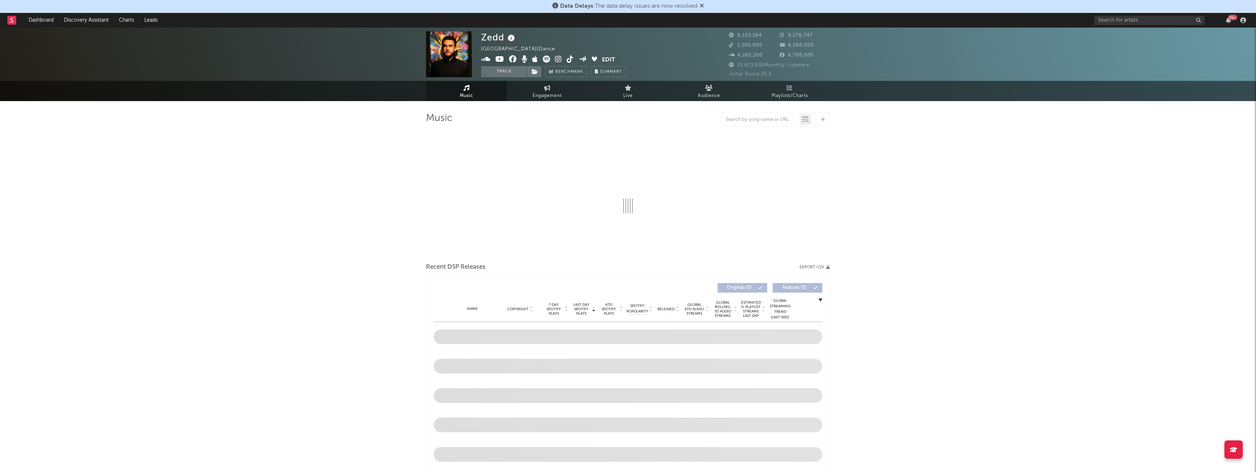 The height and width of the screenshot is (472, 1256). Describe the element at coordinates (456, 267) in the screenshot. I see `span: Recent DSP Releases` at that location.